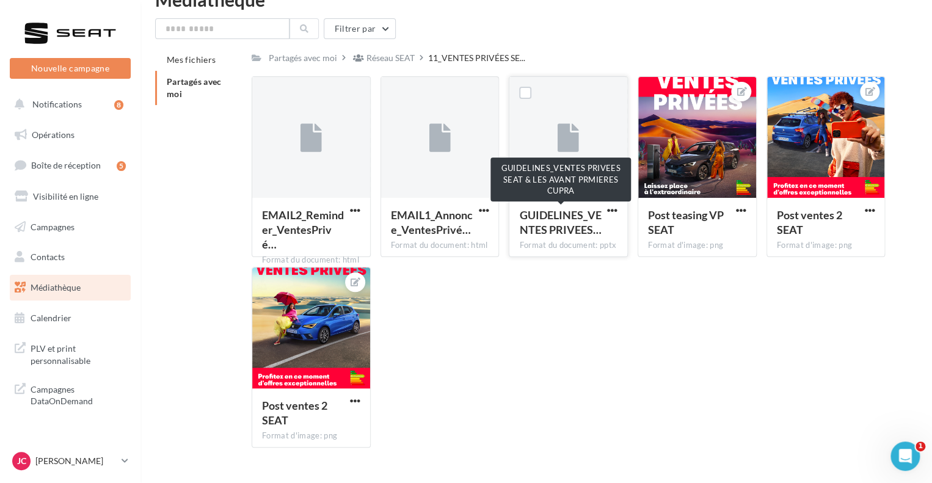  What do you see at coordinates (194, 87) in the screenshot?
I see `span: Partagés avec moi` at bounding box center [194, 87].